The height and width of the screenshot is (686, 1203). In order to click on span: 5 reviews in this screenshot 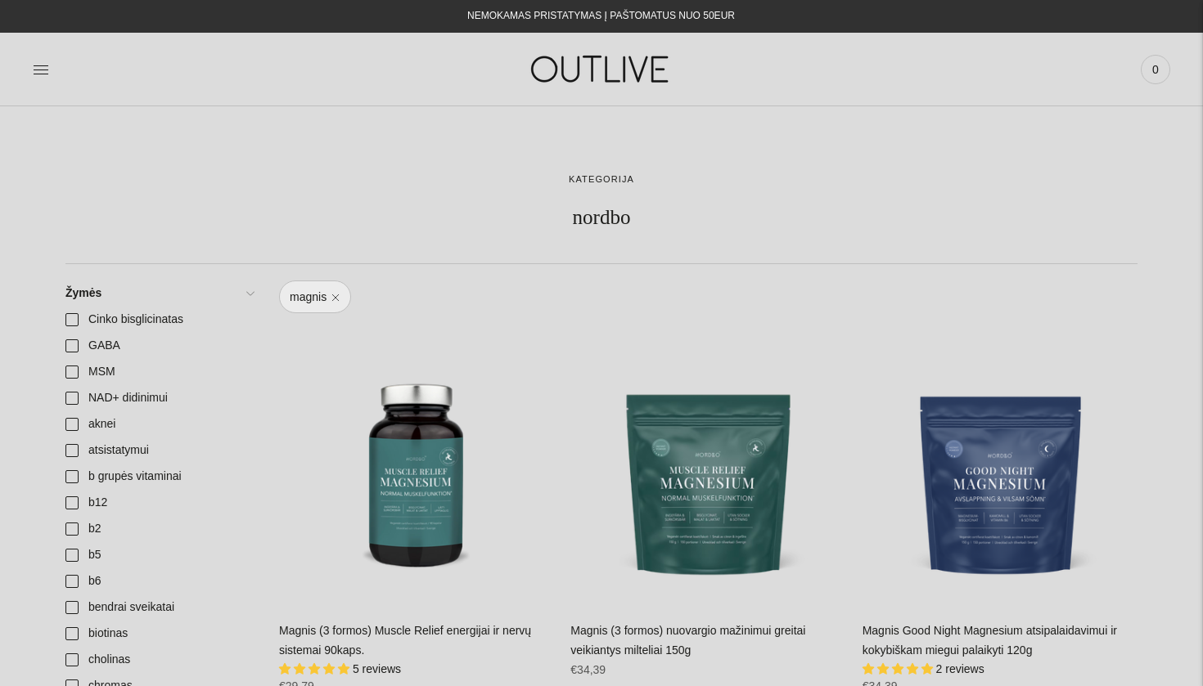, I will do `click(376, 669)`.